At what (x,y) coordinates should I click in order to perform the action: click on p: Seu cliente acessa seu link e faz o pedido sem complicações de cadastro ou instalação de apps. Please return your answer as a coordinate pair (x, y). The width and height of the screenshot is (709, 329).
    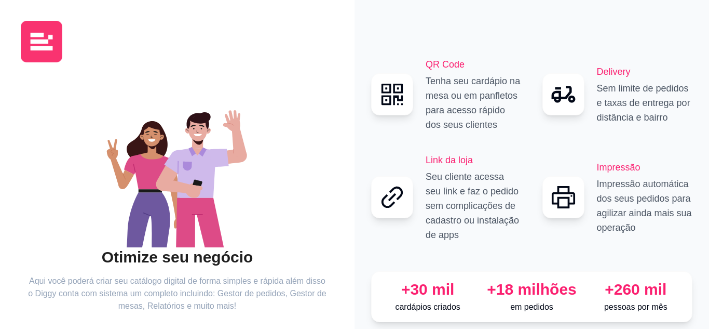
    Looking at the image, I should click on (474, 206).